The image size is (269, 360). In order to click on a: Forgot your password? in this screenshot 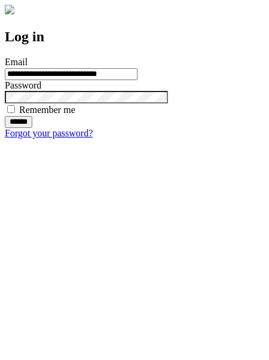, I will do `click(48, 133)`.